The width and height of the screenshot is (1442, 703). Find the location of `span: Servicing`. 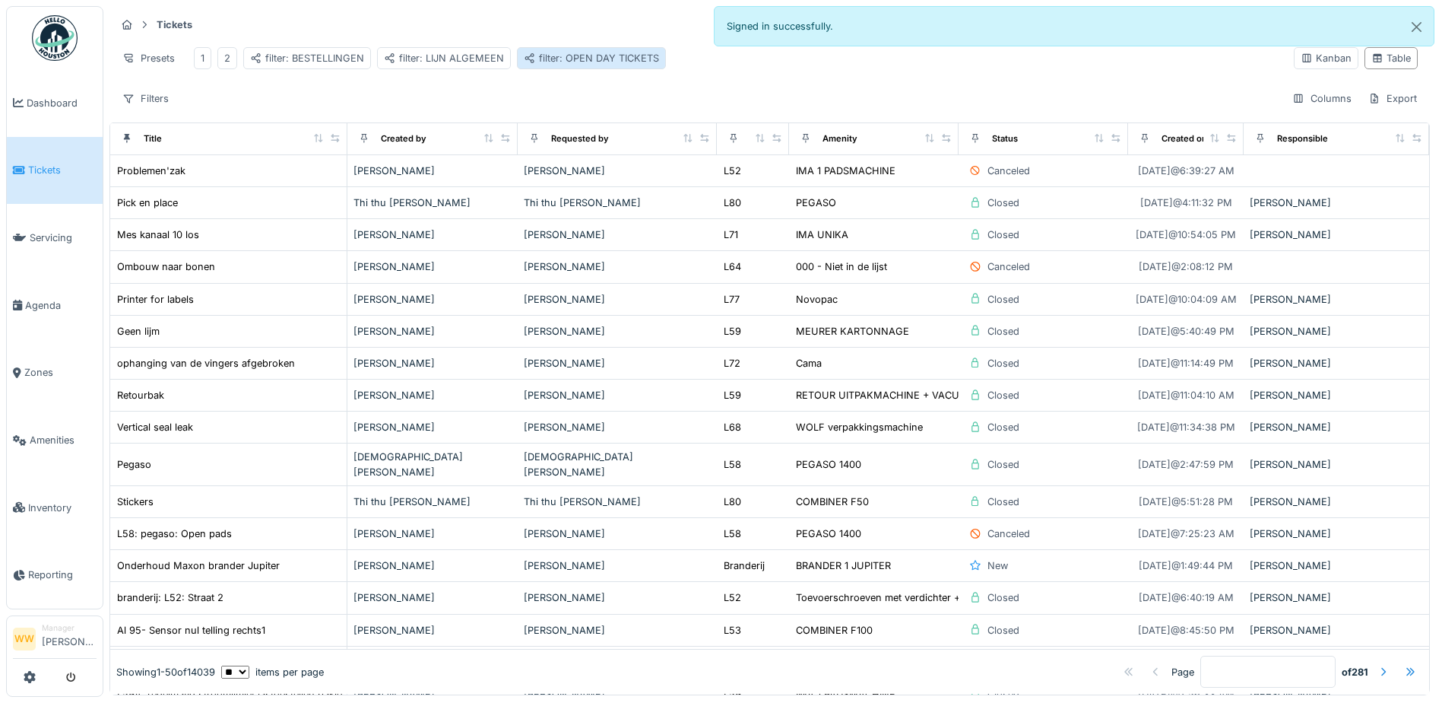

span: Servicing is located at coordinates (63, 237).